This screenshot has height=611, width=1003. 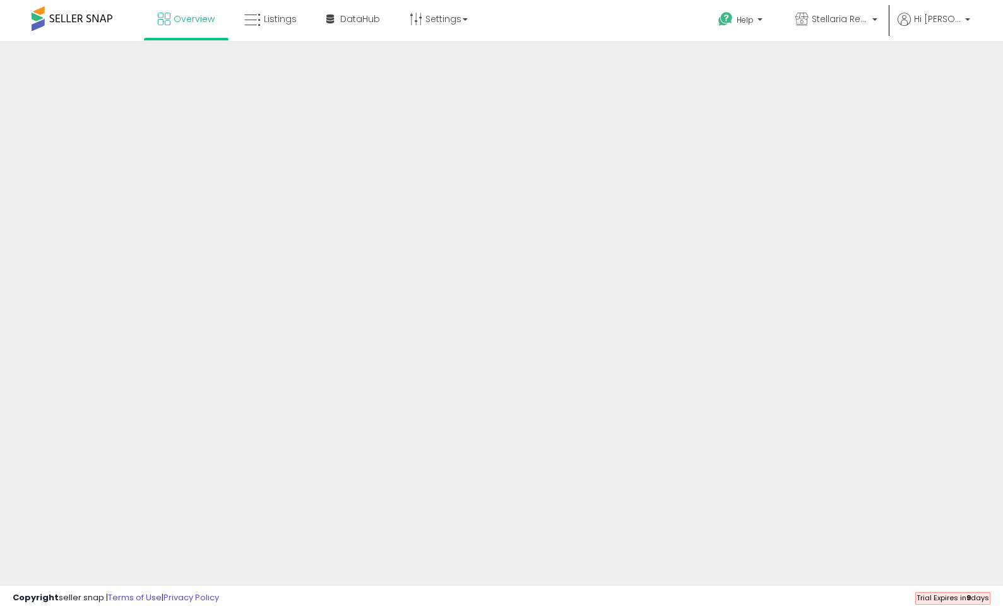 What do you see at coordinates (194, 19) in the screenshot?
I see `span: Overview` at bounding box center [194, 19].